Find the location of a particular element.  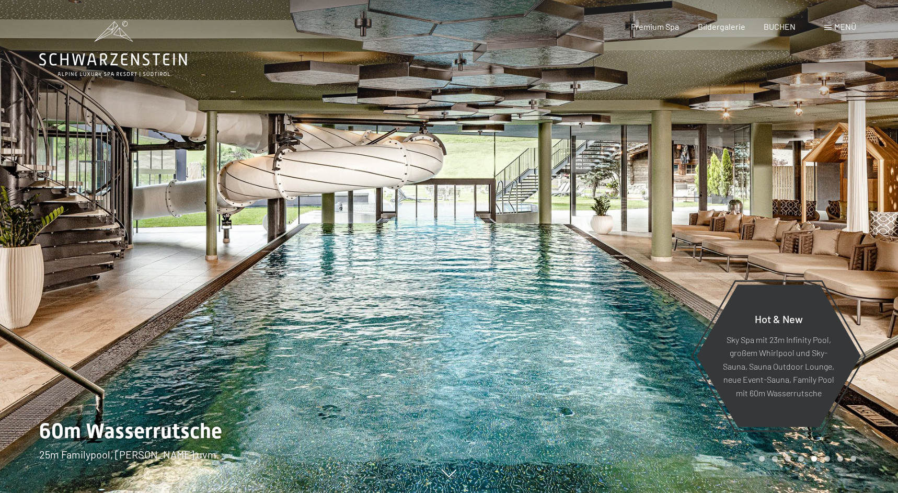

p: Sky Spa mit 23m Infinity Pool, großem Whirlpool und Sky-Sauna, Sauna Outdoor Lounge, neue Event-S... is located at coordinates (778, 366).